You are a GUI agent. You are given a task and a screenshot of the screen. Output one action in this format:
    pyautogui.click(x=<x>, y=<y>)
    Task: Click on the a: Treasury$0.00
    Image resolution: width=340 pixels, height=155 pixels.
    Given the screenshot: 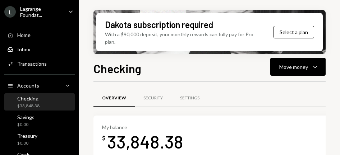 What is the action you would take?
    pyautogui.click(x=40, y=140)
    